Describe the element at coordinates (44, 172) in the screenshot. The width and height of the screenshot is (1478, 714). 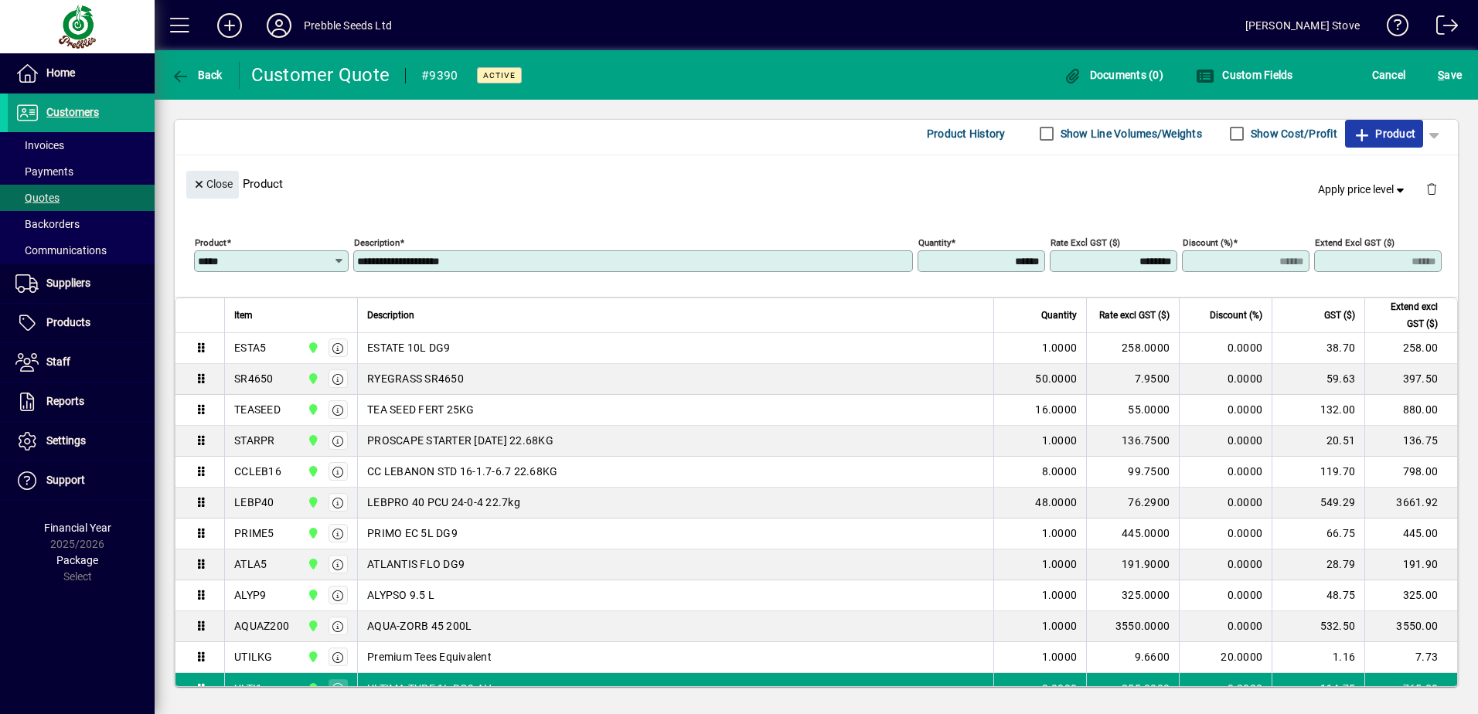
I see `span: Payments` at that location.